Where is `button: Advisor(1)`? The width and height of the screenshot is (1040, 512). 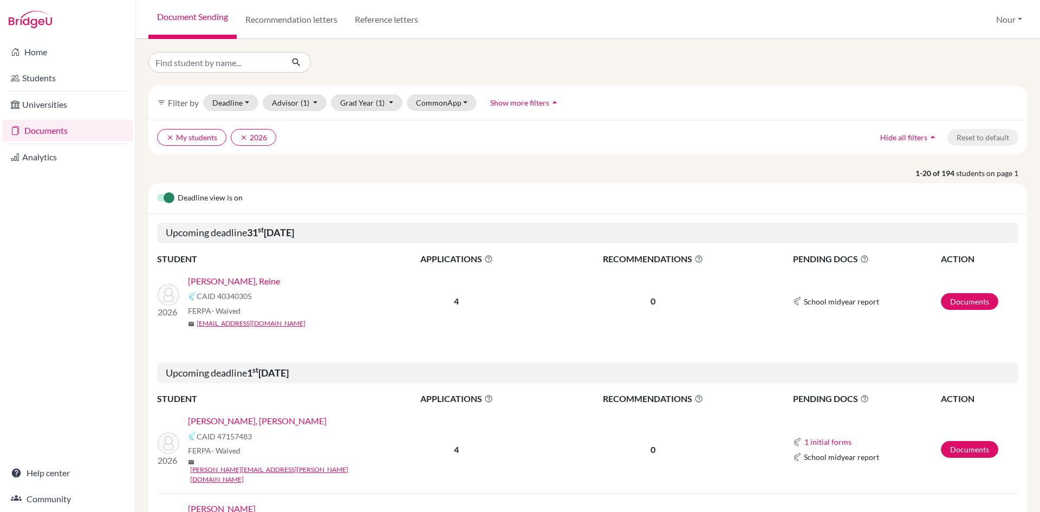 button: Advisor(1) is located at coordinates (295, 102).